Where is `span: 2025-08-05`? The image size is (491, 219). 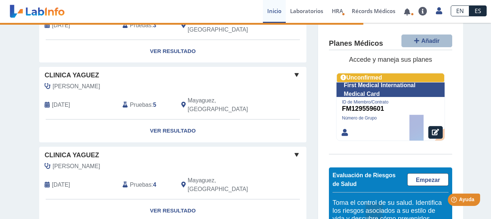
span: 2025-08-05 is located at coordinates (61, 105).